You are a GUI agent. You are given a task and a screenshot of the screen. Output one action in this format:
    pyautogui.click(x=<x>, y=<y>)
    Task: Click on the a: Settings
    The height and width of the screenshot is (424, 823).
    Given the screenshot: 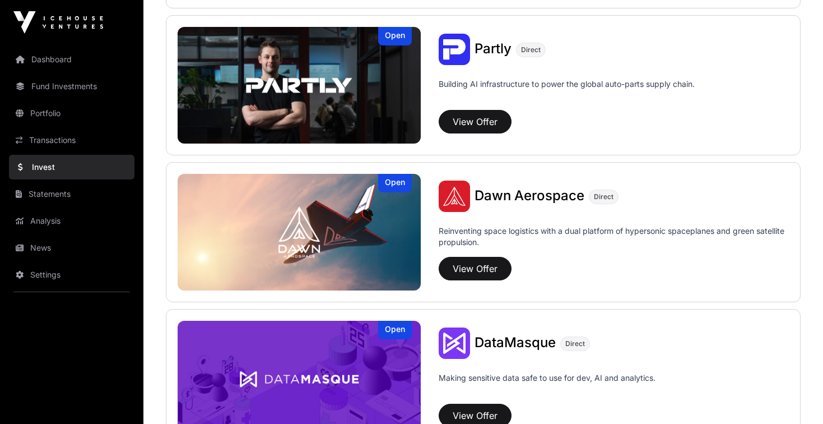 What is the action you would take?
    pyautogui.click(x=72, y=275)
    